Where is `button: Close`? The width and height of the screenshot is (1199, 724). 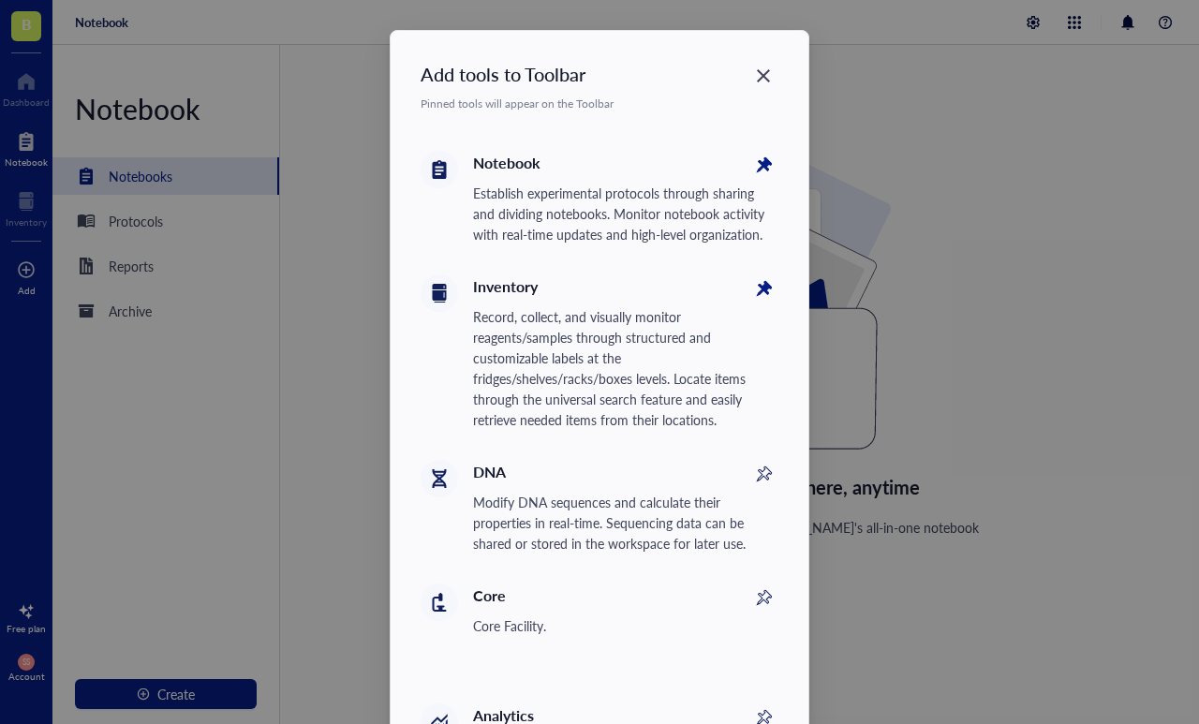 button: Close is located at coordinates (764, 76).